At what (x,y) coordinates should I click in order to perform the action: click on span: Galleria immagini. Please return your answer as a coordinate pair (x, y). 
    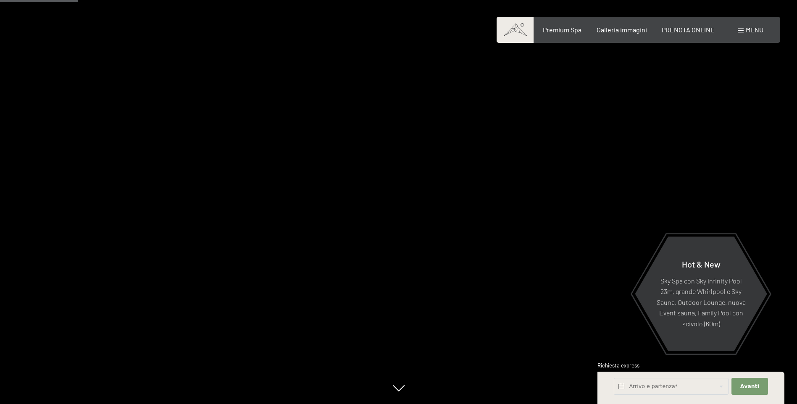
    Looking at the image, I should click on (622, 29).